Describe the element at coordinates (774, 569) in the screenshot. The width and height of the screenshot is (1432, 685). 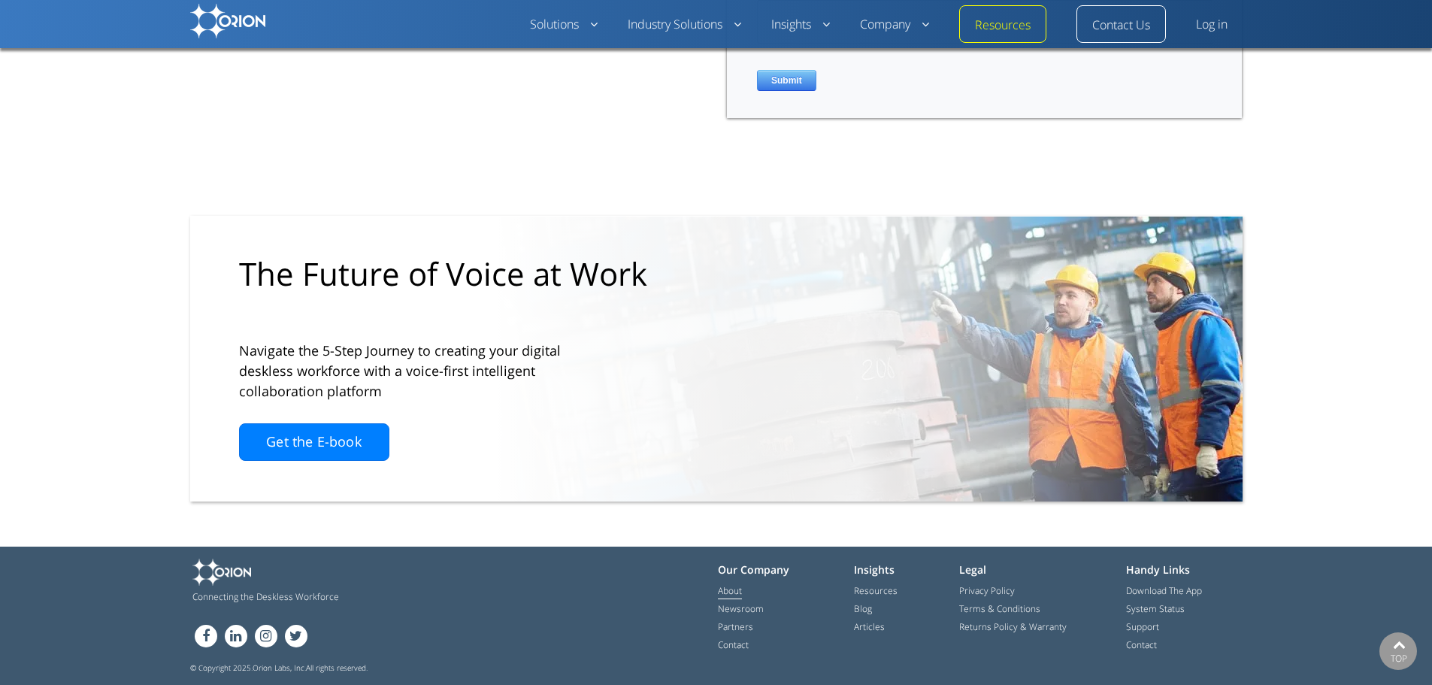
I see `h3: Our Company` at that location.